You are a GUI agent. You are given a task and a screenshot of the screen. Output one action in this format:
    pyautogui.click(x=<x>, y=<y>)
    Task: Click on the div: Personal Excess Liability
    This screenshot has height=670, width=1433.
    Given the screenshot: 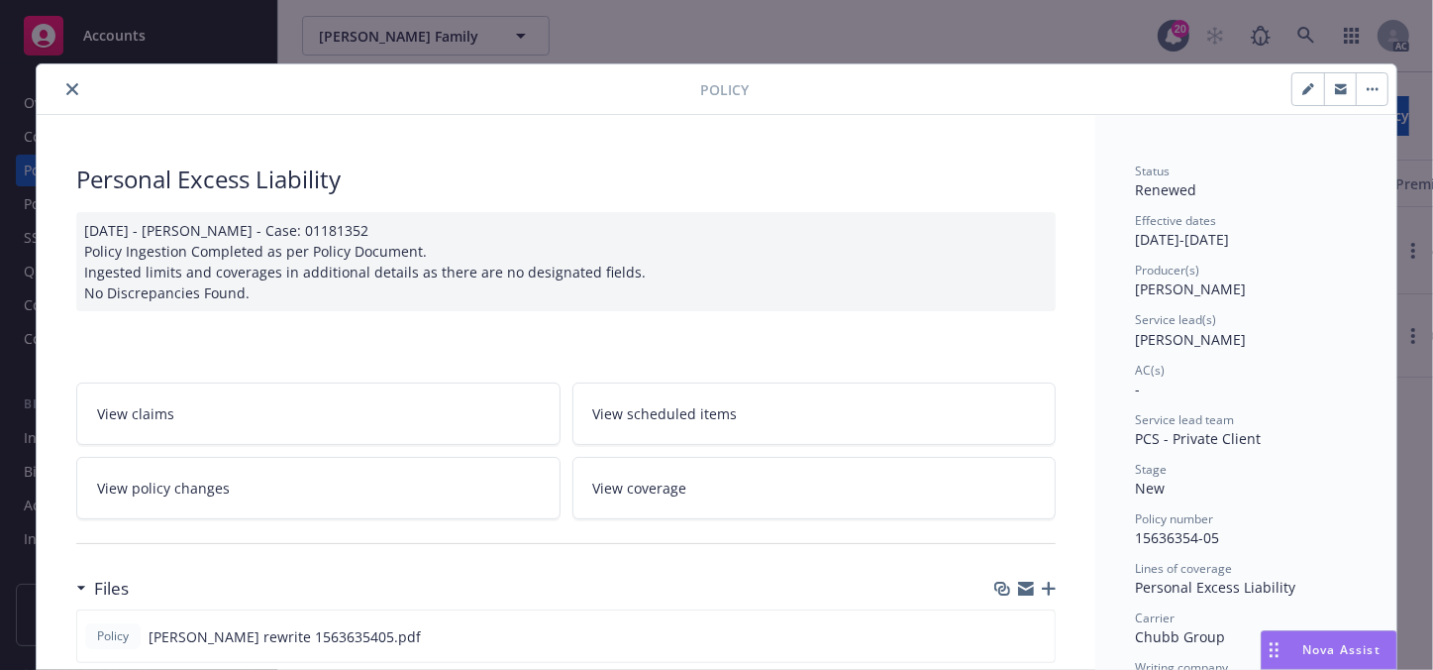 What is the action you would take?
    pyautogui.click(x=566, y=179)
    